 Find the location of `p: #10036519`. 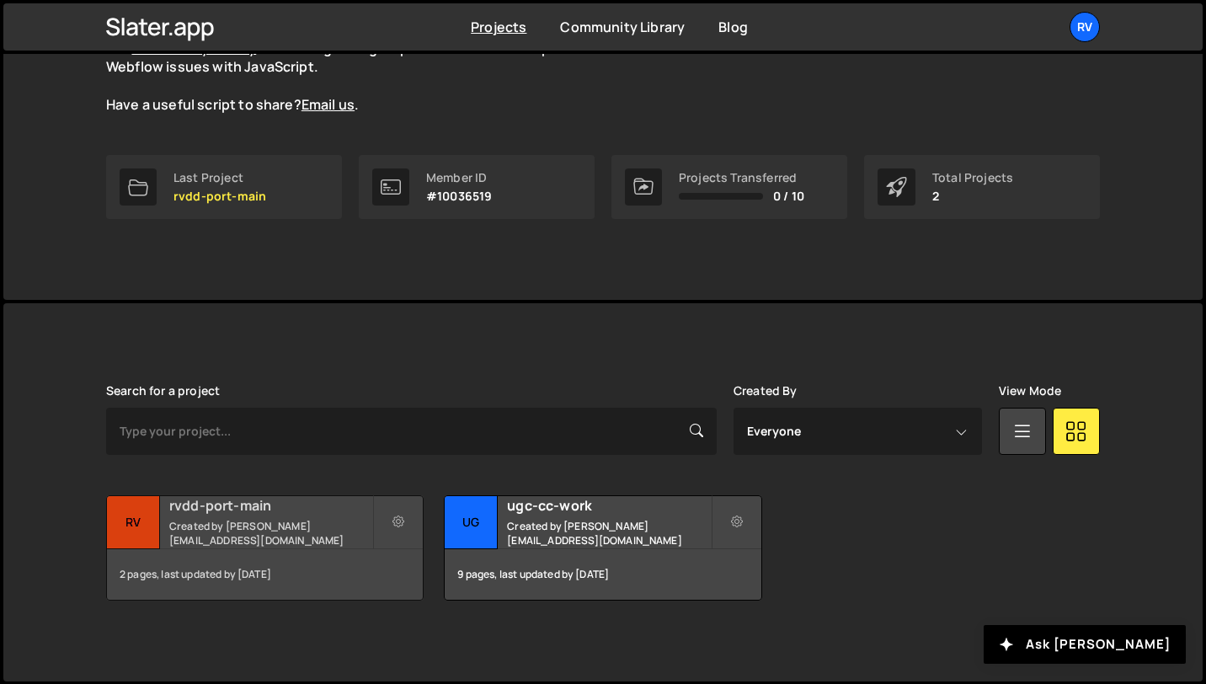

p: #10036519 is located at coordinates (459, 196).